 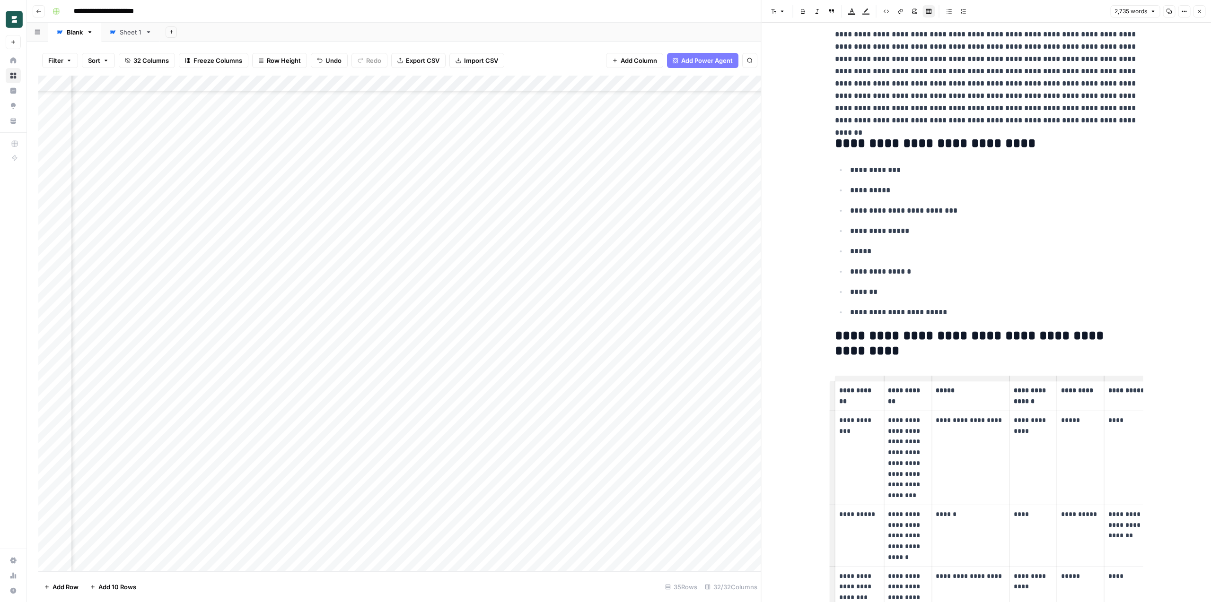 I want to click on button: Row Height, so click(x=279, y=61).